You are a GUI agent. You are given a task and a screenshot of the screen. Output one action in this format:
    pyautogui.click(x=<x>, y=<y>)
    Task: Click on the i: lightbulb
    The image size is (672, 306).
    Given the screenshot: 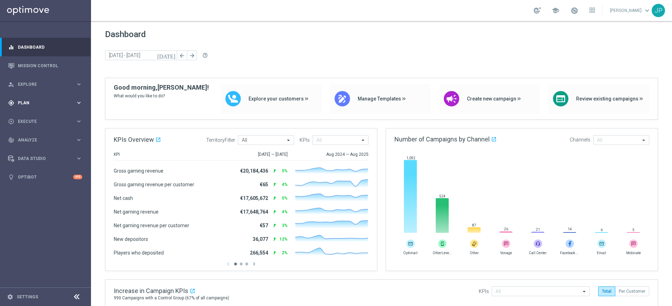 What is the action you would take?
    pyautogui.click(x=11, y=177)
    